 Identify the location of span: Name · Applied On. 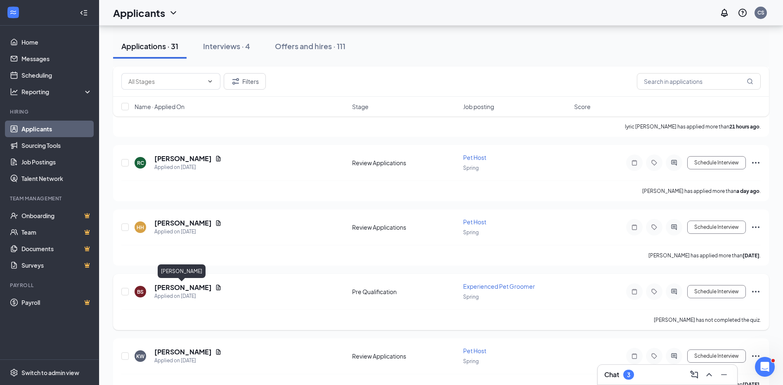
(159, 107).